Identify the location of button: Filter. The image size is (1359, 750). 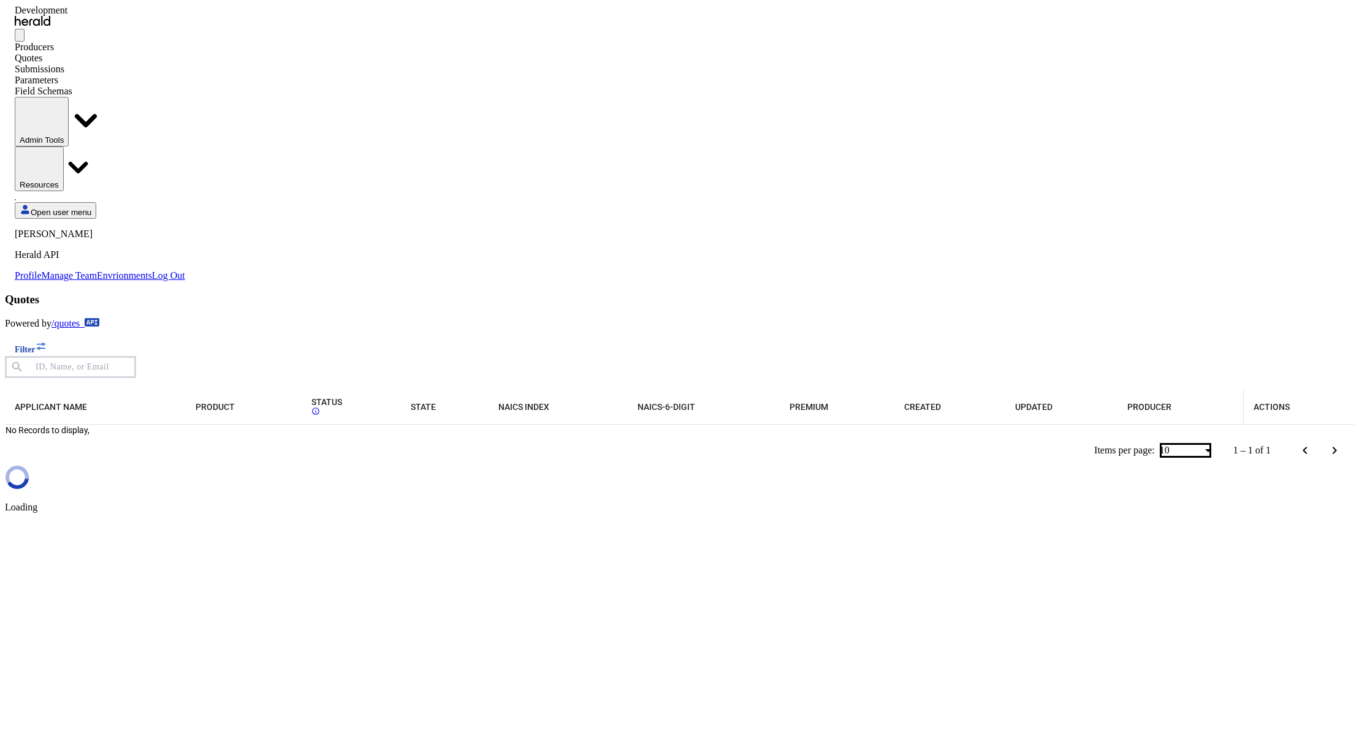
(31, 348).